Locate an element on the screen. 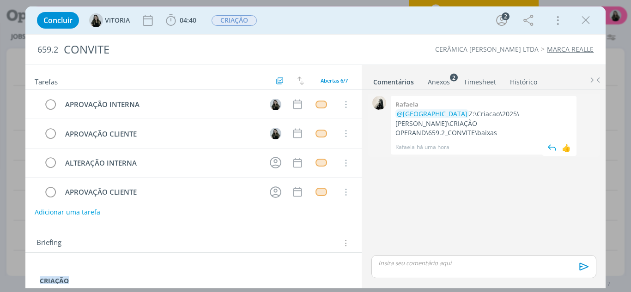 This screenshot has height=292, width=631. button: 2 is located at coordinates (502, 20).